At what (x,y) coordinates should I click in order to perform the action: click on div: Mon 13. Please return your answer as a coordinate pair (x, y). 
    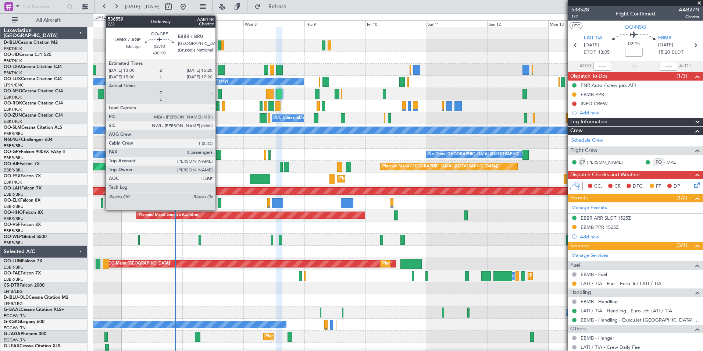
    Looking at the image, I should click on (579, 24).